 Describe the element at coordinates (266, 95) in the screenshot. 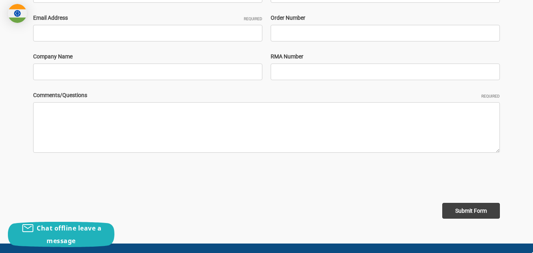

I see `label: Comments/Questions` at that location.